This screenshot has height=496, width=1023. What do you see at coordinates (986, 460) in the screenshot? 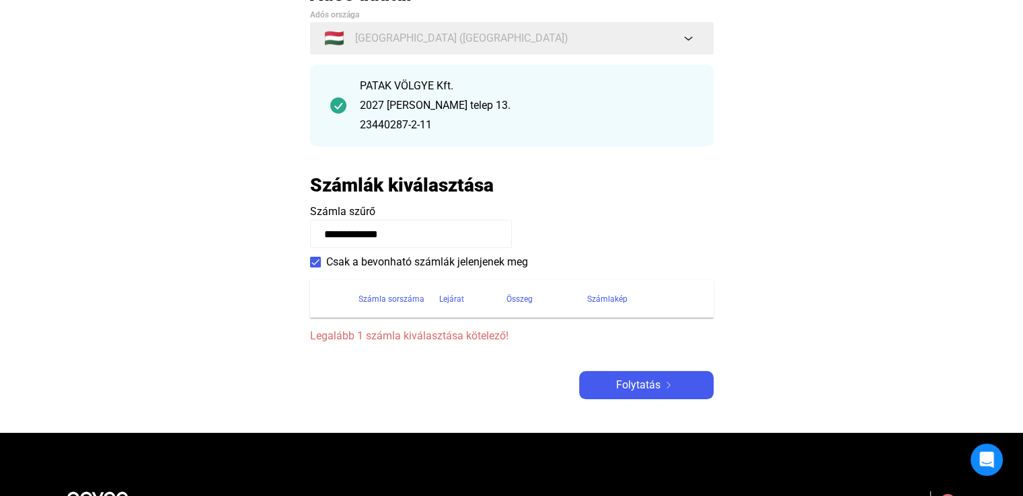
I see `div: Open Intercom Messenger` at bounding box center [986, 460].